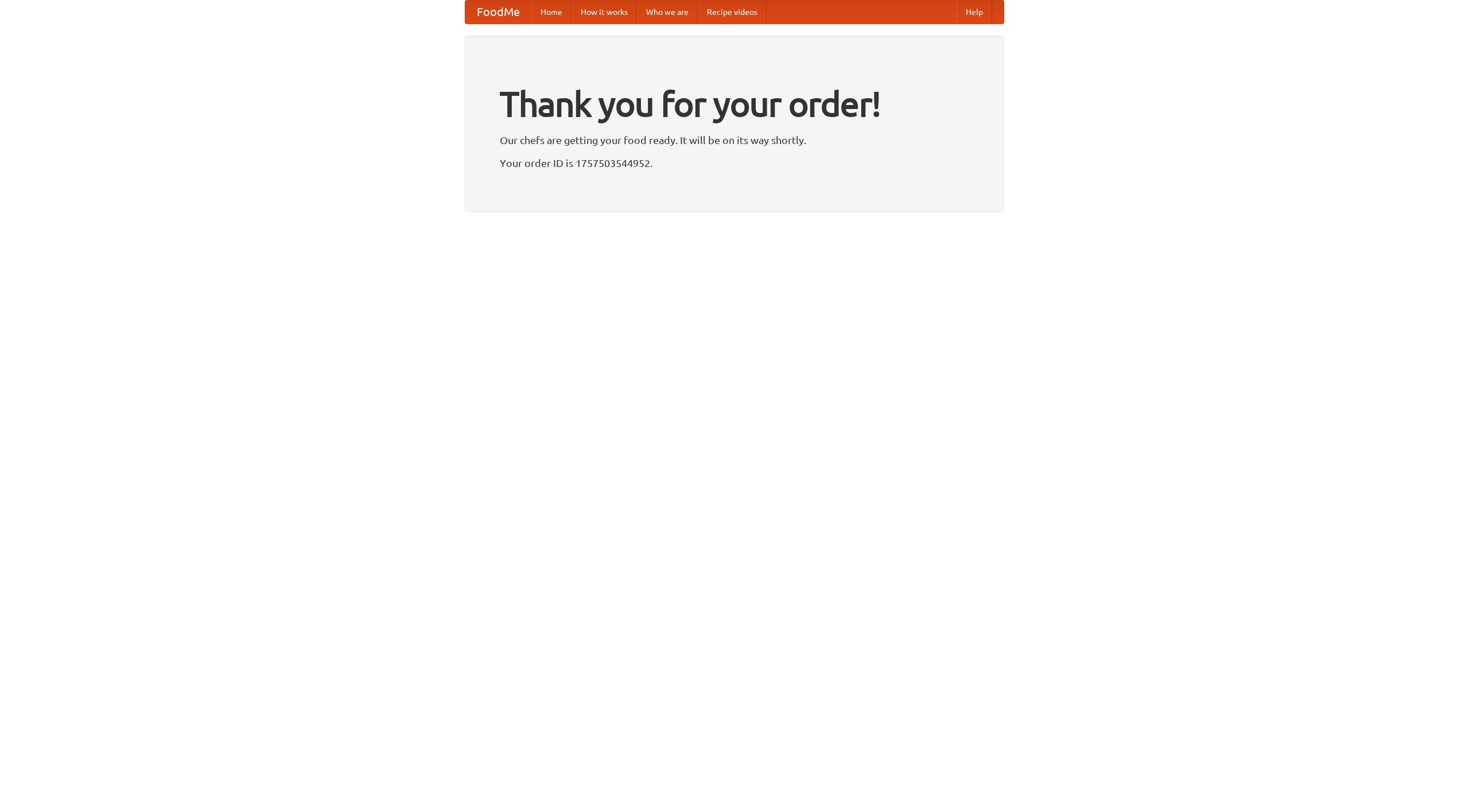 This screenshot has width=1469, height=812. Describe the element at coordinates (604, 12) in the screenshot. I see `a: How it works` at that location.